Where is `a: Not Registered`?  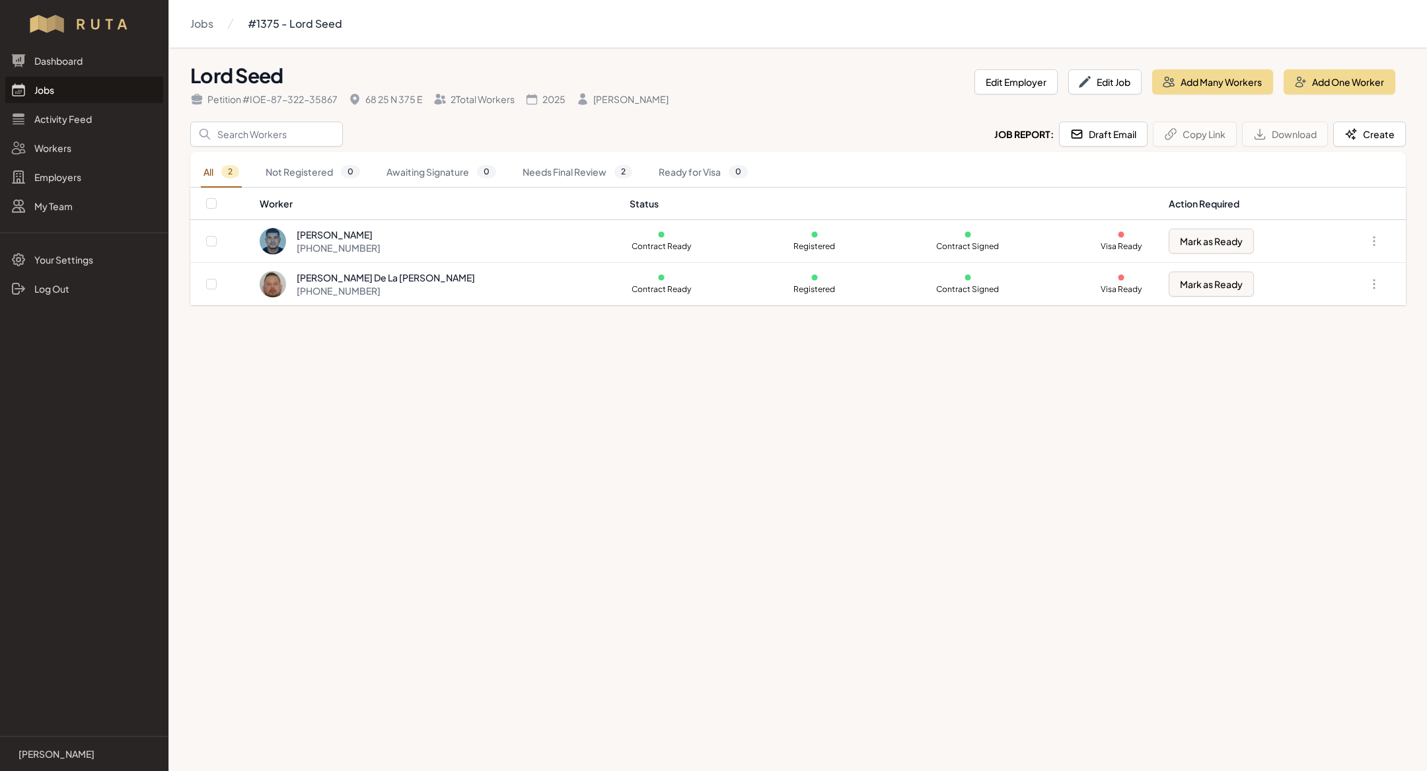
a: Not Registered is located at coordinates (312, 172).